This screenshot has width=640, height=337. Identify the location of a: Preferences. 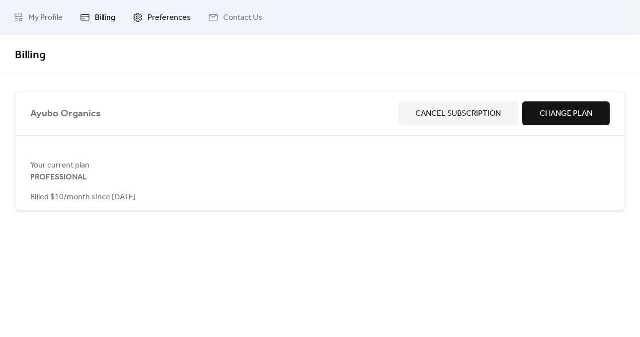
(162, 17).